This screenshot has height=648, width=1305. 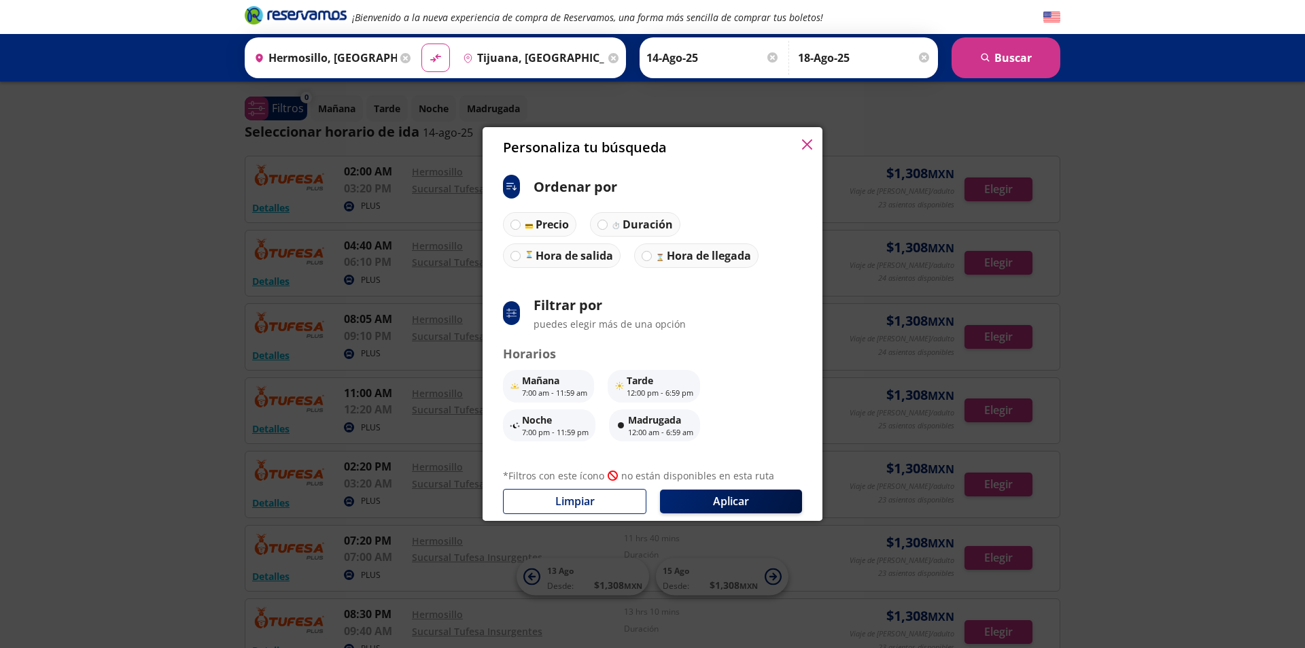 What do you see at coordinates (296, 15) in the screenshot?
I see `i: Brand Logo` at bounding box center [296, 15].